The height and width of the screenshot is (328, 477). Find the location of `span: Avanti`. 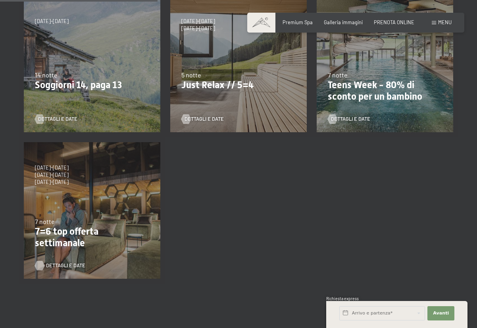

span: Avanti is located at coordinates (441, 313).